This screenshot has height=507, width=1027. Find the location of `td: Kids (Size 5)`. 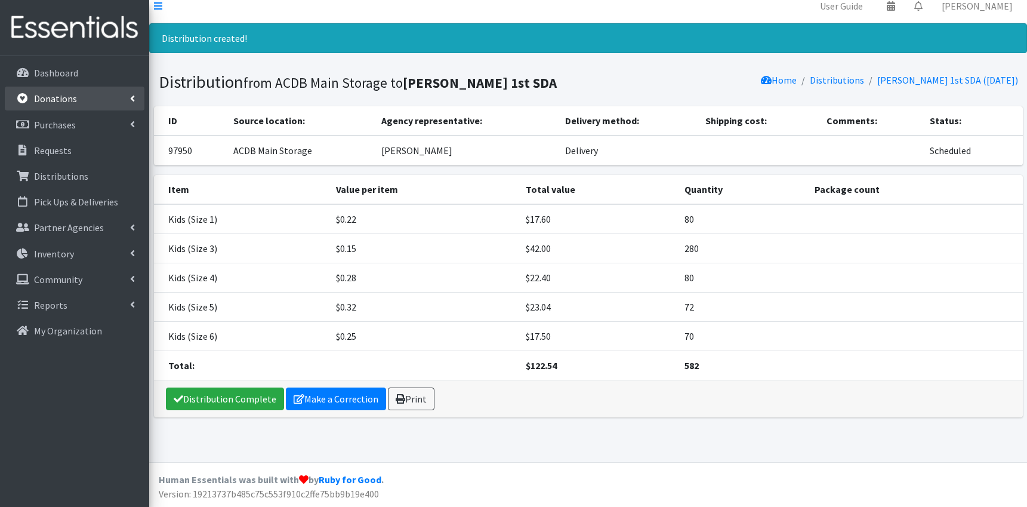

td: Kids (Size 5) is located at coordinates (241, 306).